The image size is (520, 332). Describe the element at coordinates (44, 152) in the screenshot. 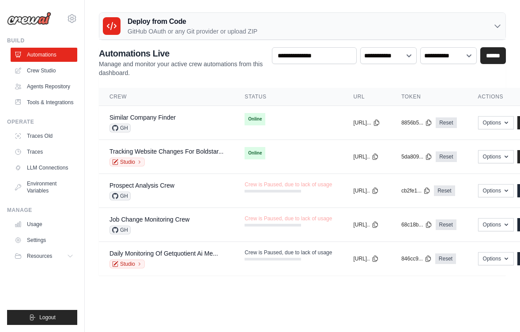

I see `a: Traces` at that location.